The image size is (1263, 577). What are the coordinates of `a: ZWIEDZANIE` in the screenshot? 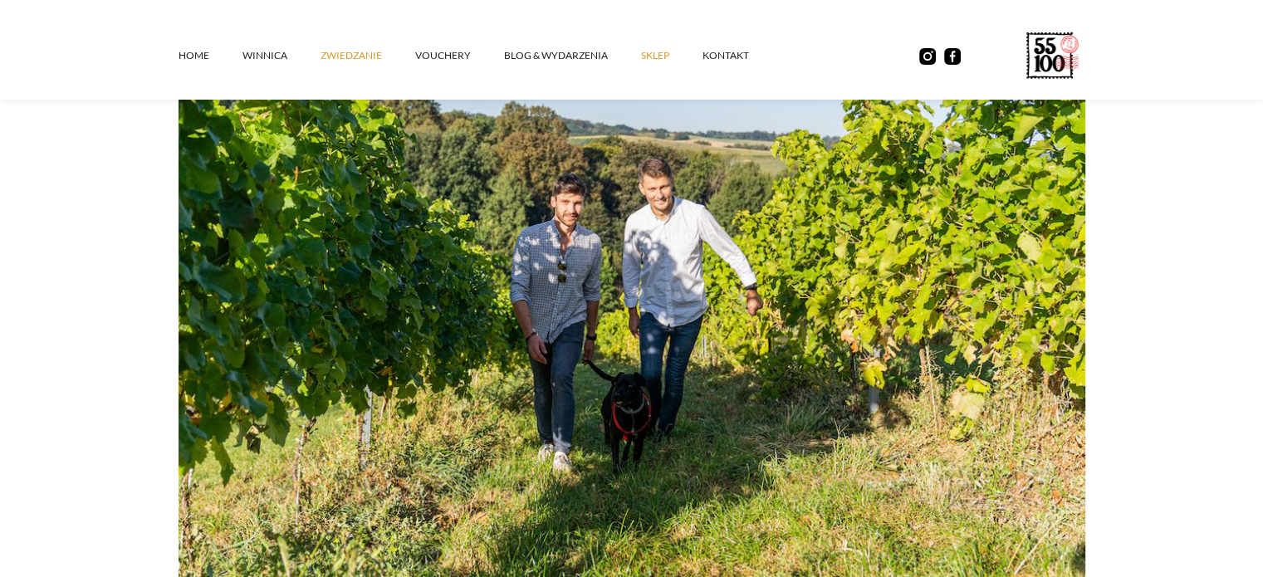 It's located at (368, 56).